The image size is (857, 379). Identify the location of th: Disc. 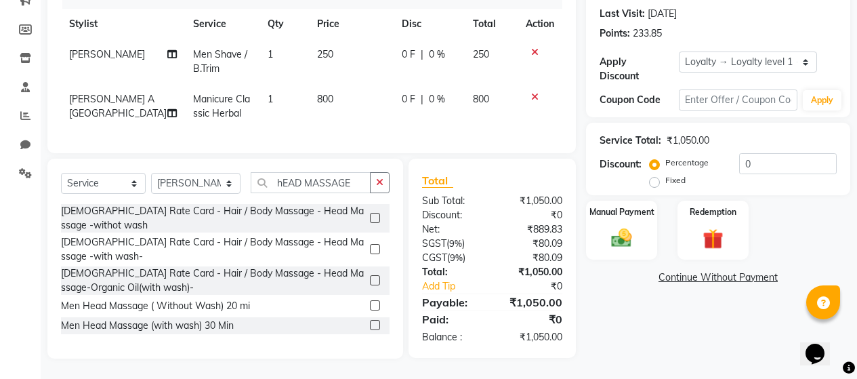
(429, 24).